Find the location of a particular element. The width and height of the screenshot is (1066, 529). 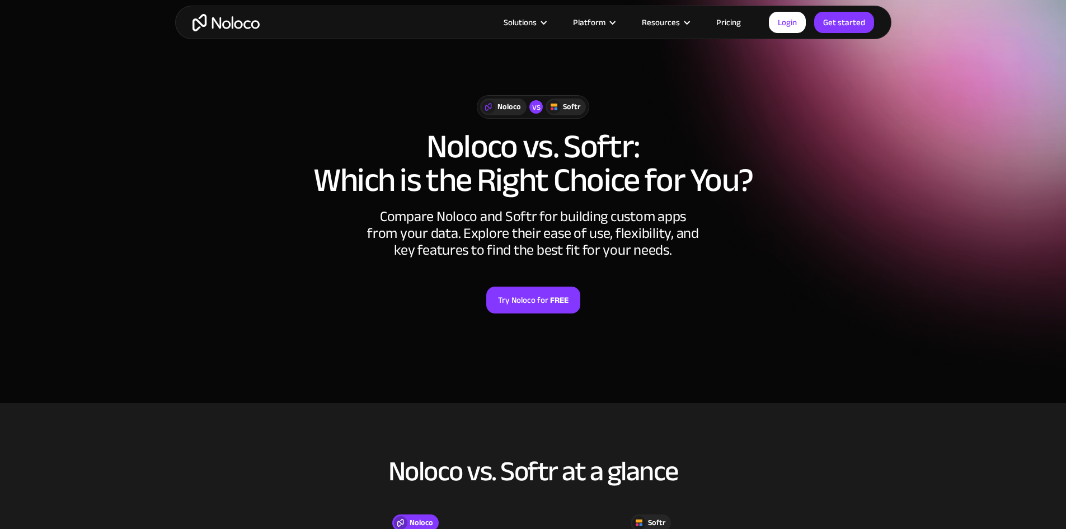

h2: Noloco vs. Softr at a glance is located at coordinates (533, 471).